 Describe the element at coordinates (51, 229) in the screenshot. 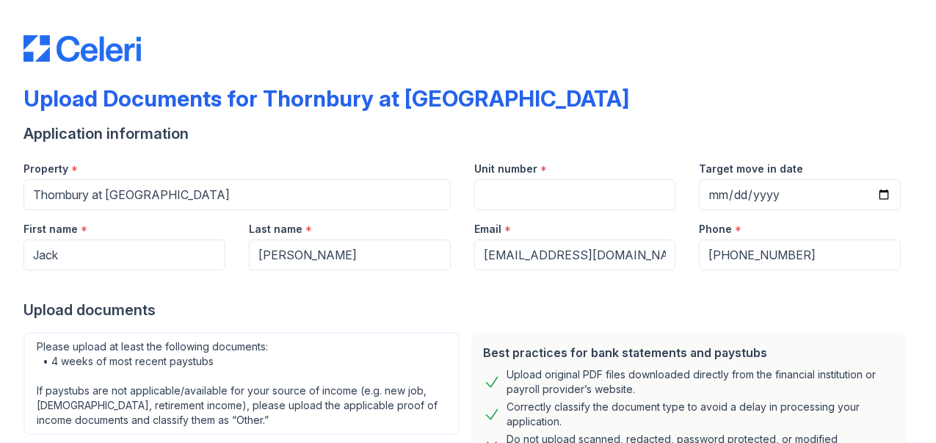

I see `label: First name` at that location.